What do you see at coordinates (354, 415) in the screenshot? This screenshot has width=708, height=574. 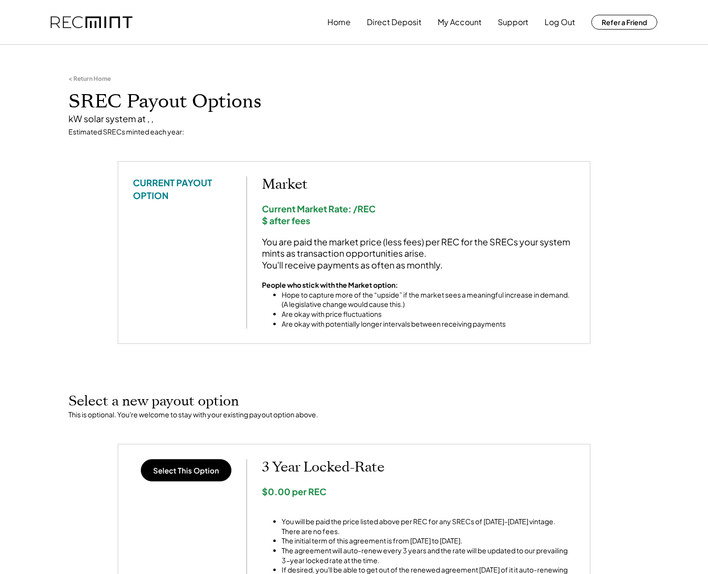 I see `div: This is optional. You're welcome to stay with your existing payout option above.` at bounding box center [354, 415].